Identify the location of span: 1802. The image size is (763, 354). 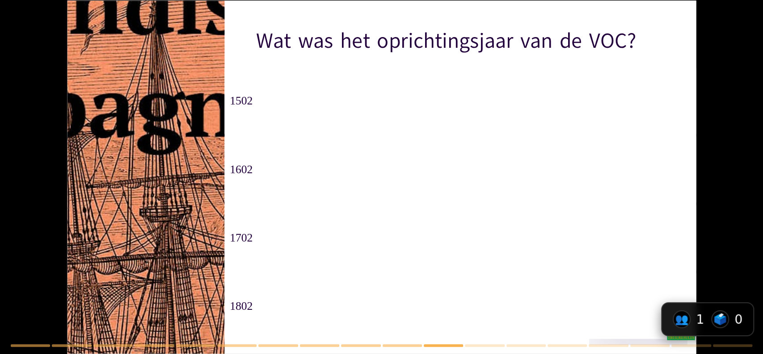
(460, 306).